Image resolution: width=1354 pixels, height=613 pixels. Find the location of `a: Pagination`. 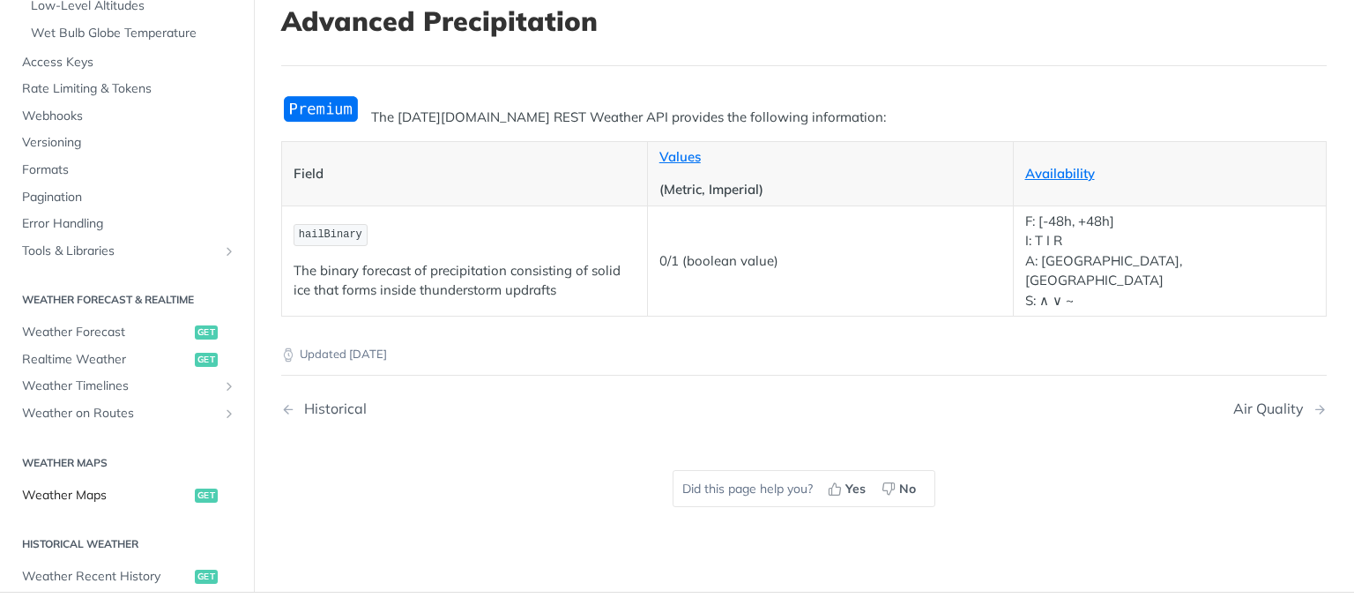

a: Pagination is located at coordinates (127, 197).